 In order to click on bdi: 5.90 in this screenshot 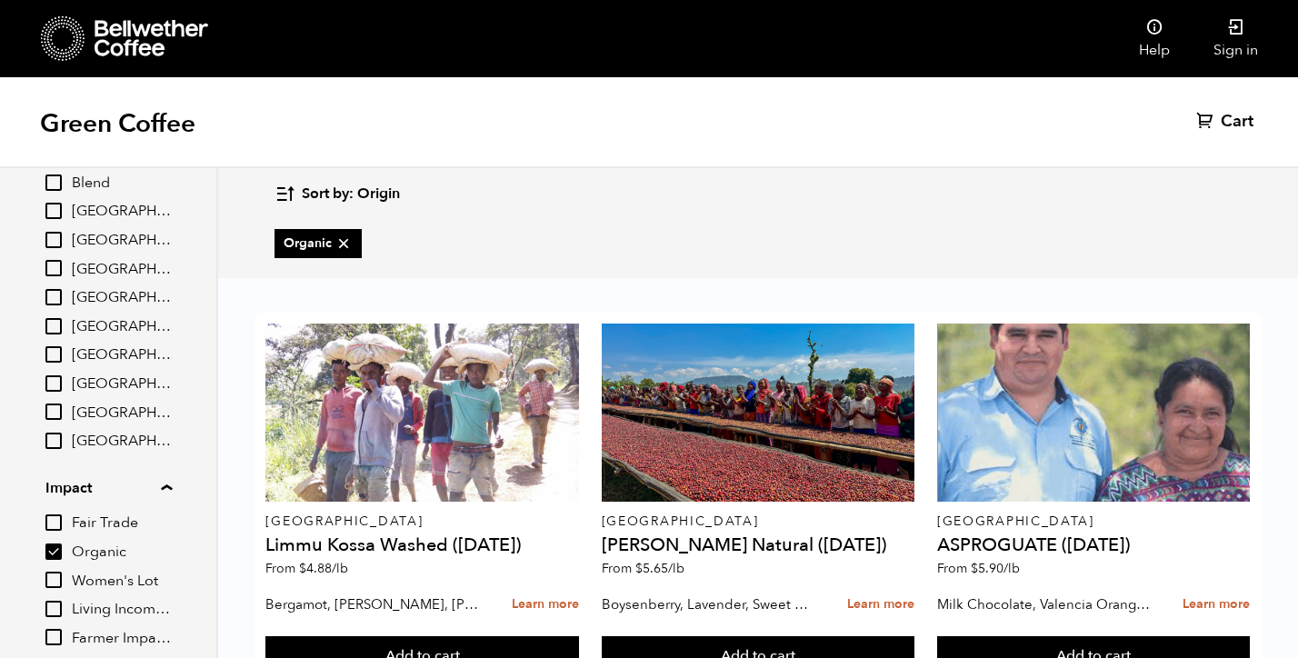, I will do `click(995, 568)`.